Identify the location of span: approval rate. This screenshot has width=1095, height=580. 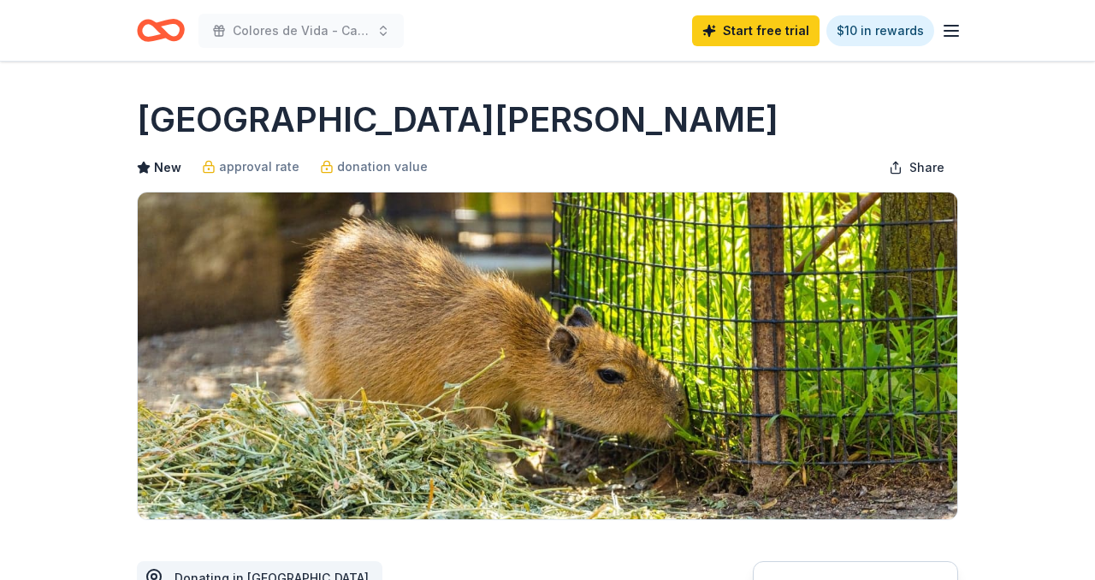
(259, 167).